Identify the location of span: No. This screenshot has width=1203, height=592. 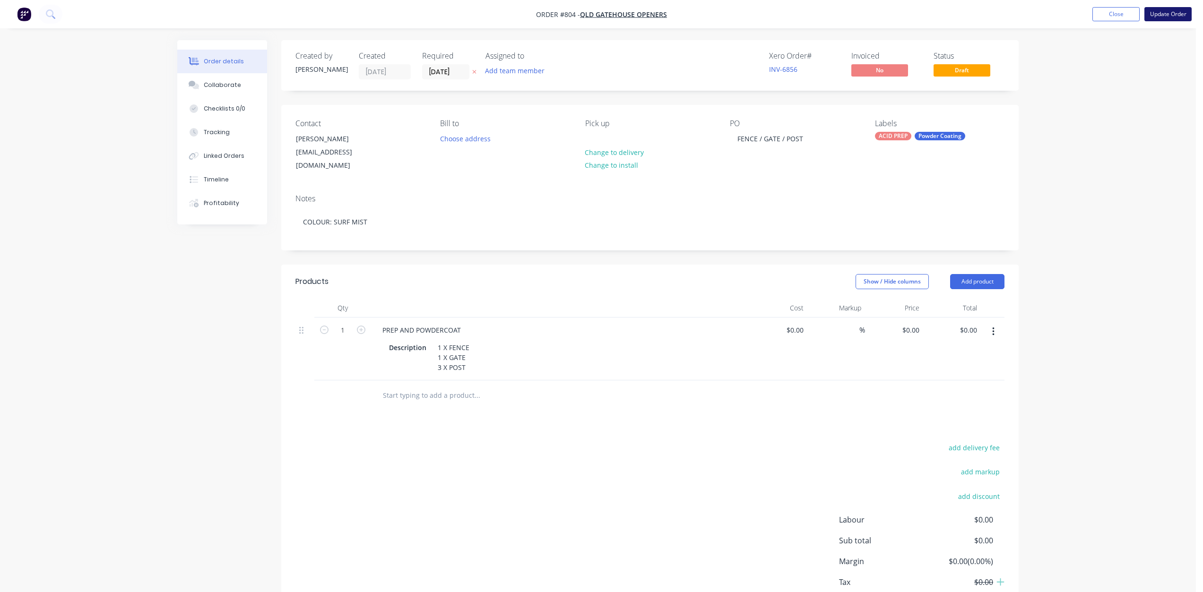
(880, 70).